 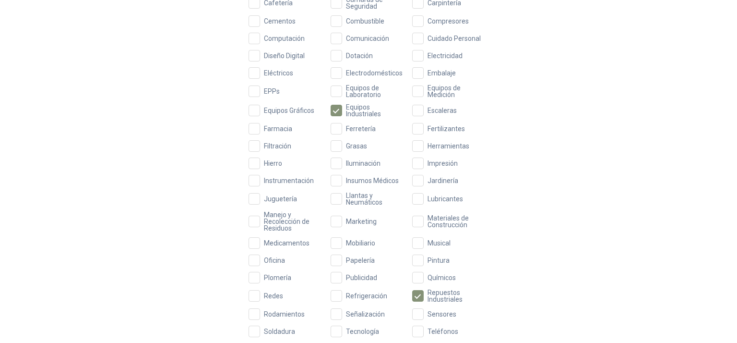 I want to click on span: Manejo y Recolección de Residuos, so click(x=292, y=221).